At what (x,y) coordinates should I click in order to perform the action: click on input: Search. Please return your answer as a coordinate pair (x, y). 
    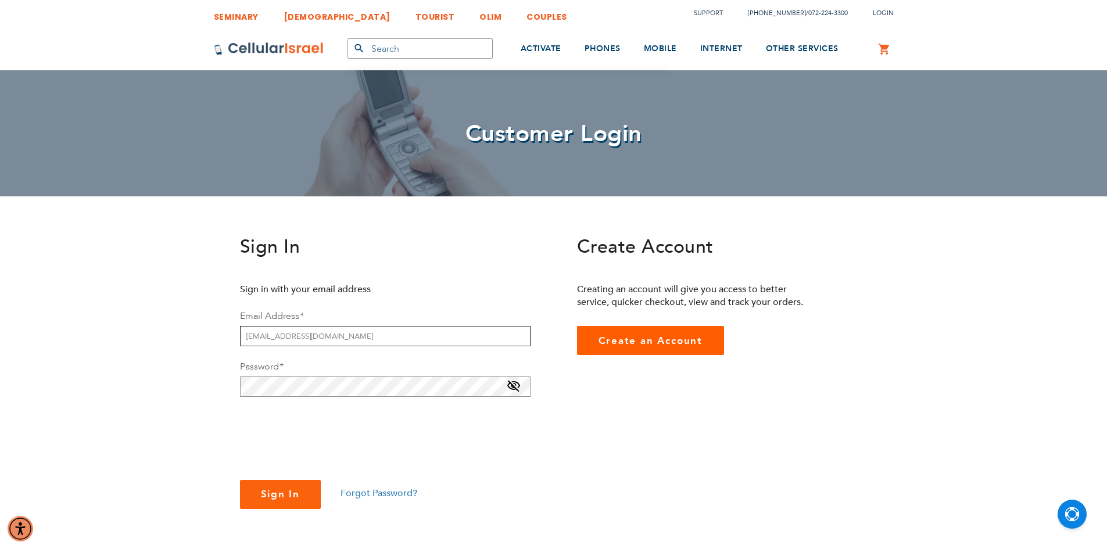
    Looking at the image, I should click on (420, 48).